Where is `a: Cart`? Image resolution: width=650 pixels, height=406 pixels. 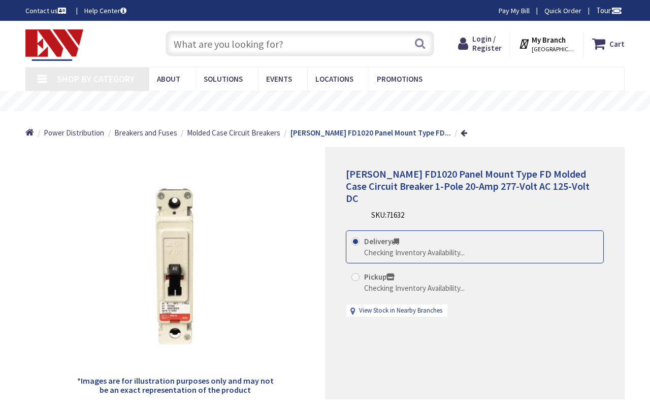 a: Cart is located at coordinates (608, 44).